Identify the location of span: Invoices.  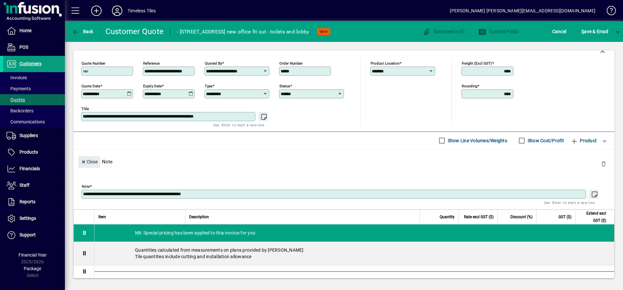
(17, 78).